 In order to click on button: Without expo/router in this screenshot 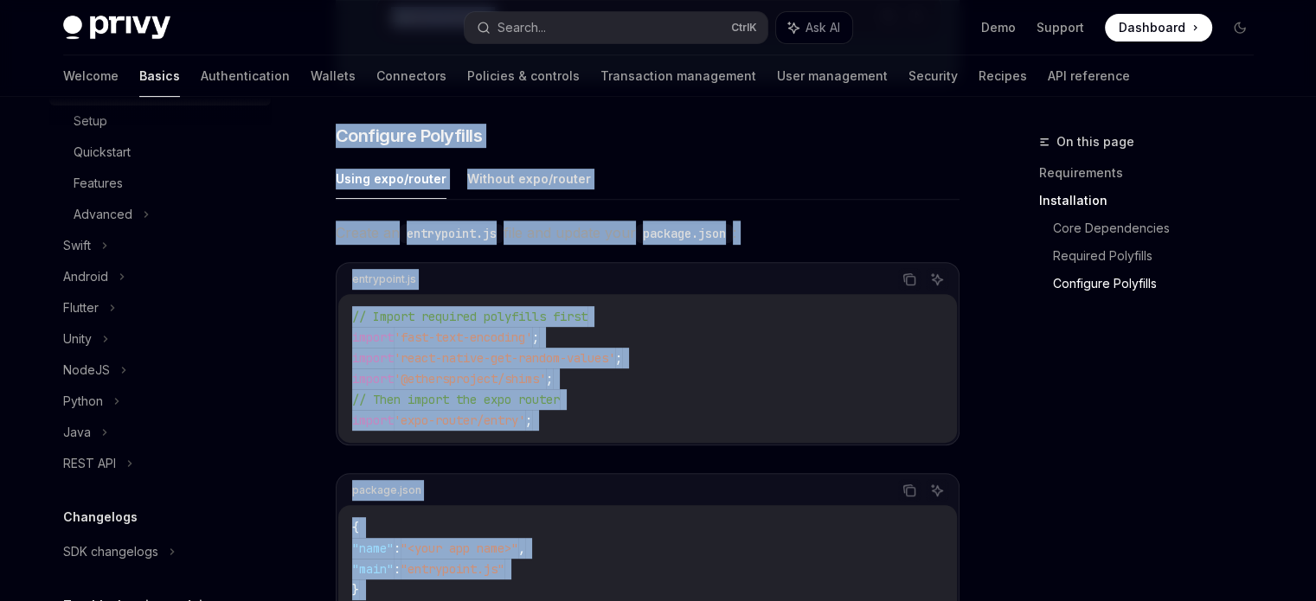, I will do `click(529, 178)`.